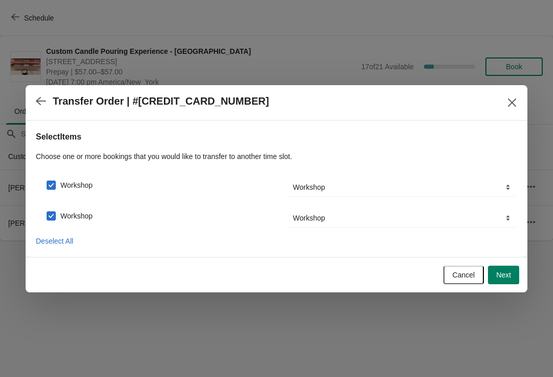 The height and width of the screenshot is (377, 553). Describe the element at coordinates (277, 137) in the screenshot. I see `h2: Select Items` at that location.